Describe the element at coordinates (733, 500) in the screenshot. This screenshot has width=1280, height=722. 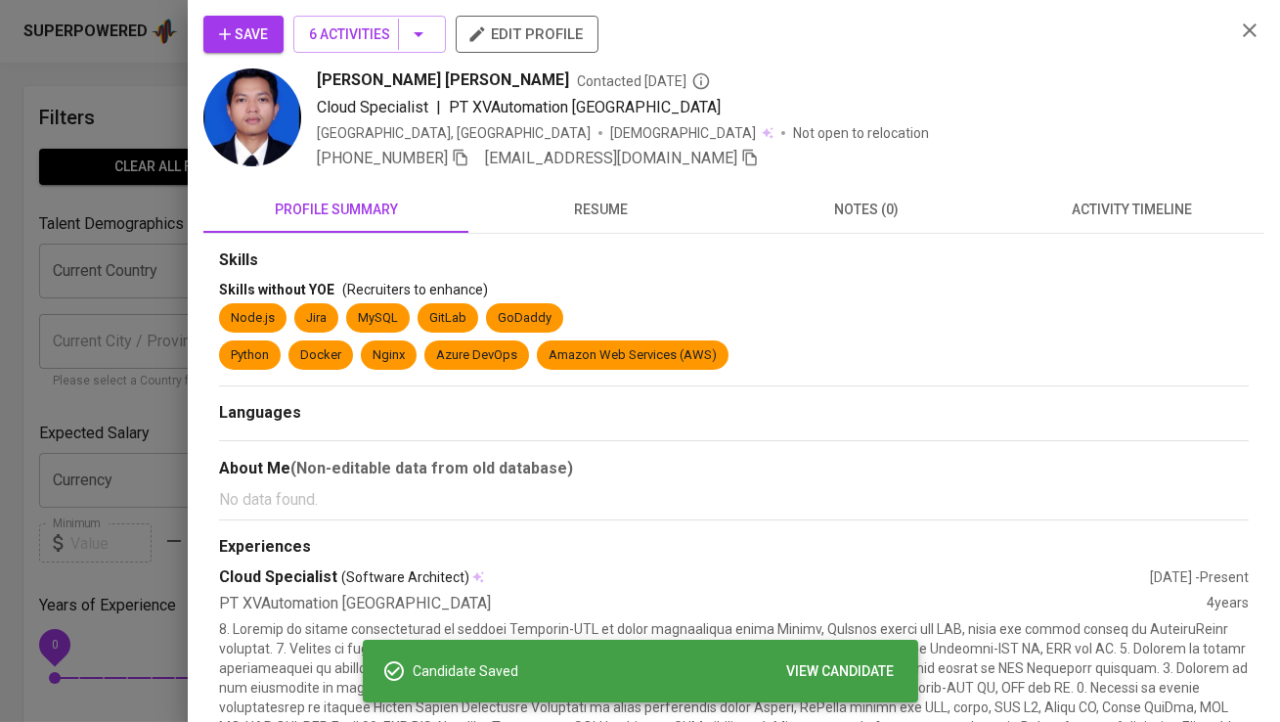
I see `p: No data found.` at that location.